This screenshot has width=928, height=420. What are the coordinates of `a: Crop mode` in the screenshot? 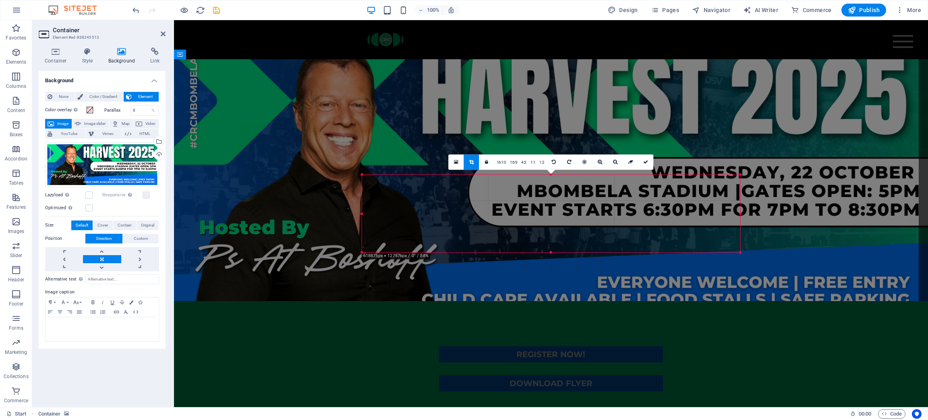 It's located at (472, 162).